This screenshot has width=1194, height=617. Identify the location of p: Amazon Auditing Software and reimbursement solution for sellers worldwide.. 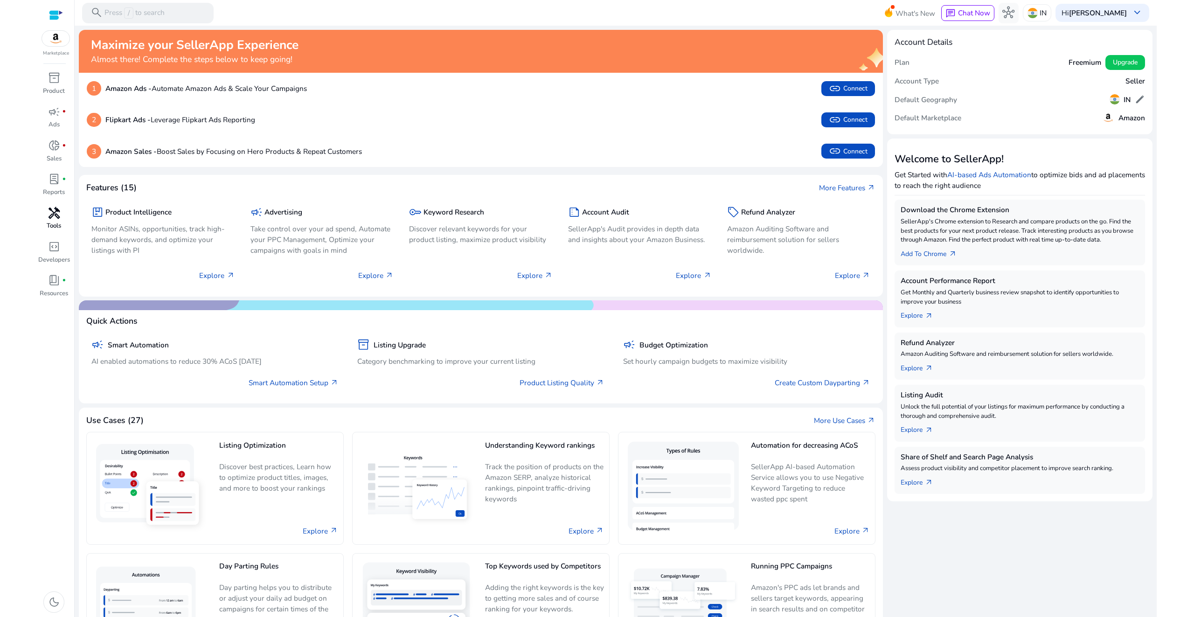
(799, 239).